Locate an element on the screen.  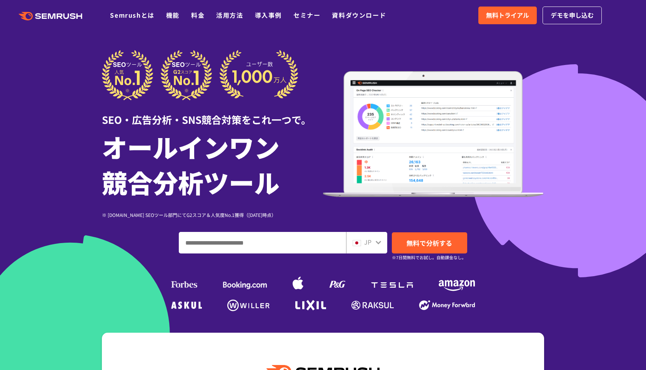
h1: オールインワン 競合分析ツール is located at coordinates (212, 164).